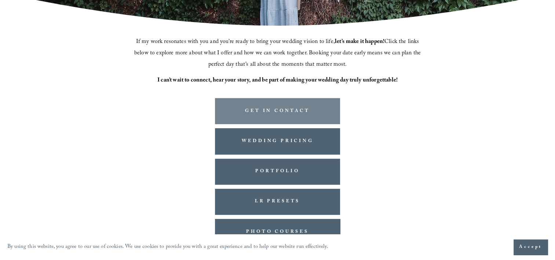 The width and height of the screenshot is (555, 260). I want to click on strong: let’s make it happen!, so click(360, 42).